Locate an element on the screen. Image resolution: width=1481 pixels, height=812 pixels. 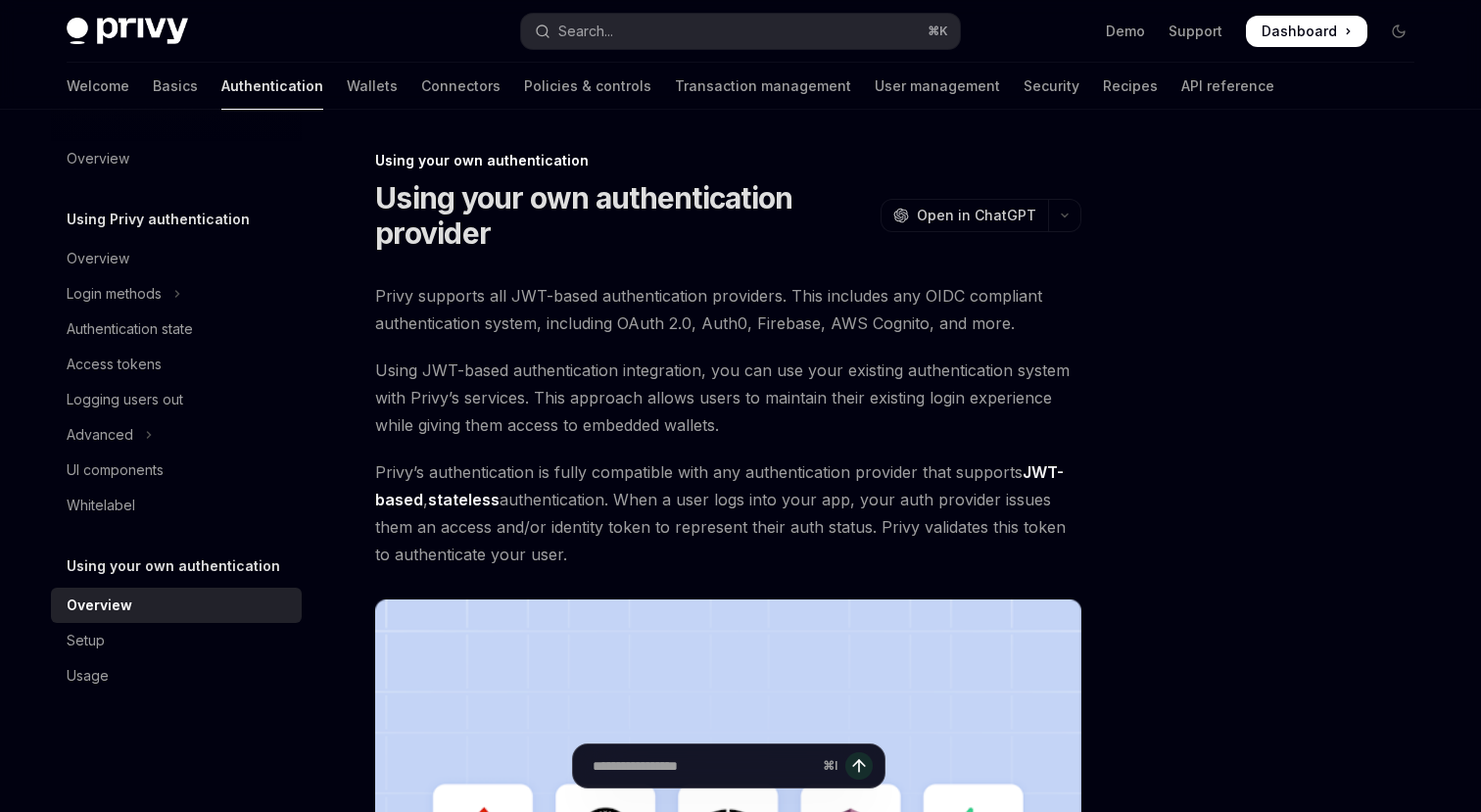
h5: Using your own authentication is located at coordinates (173, 566).